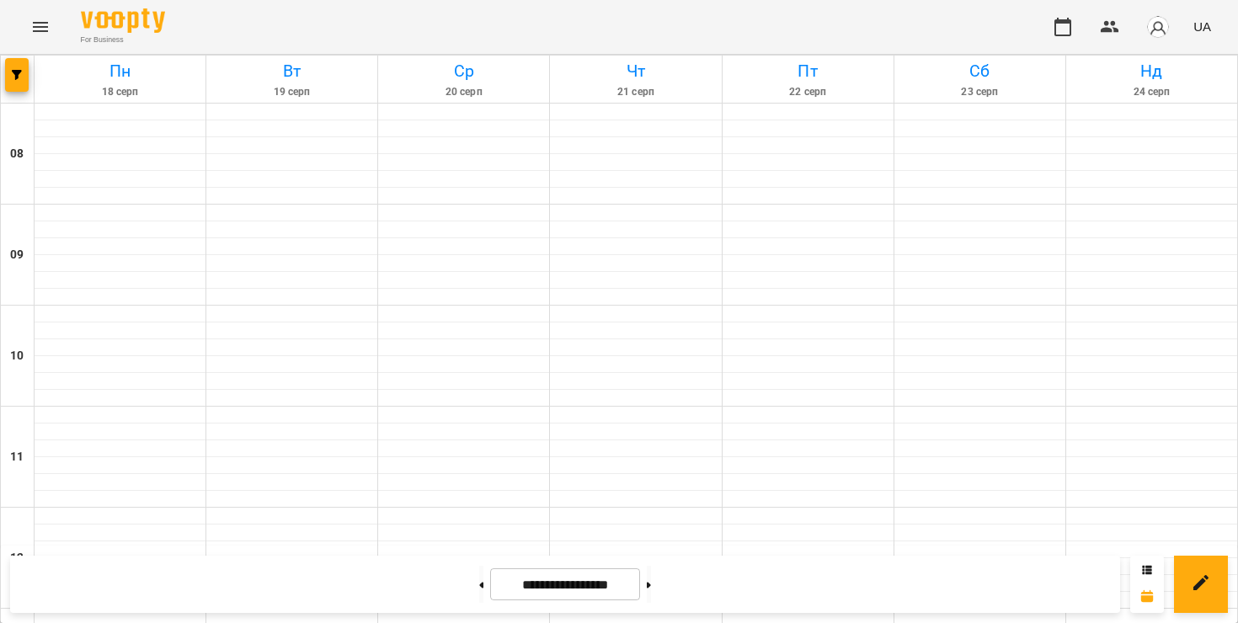 The image size is (1238, 623). What do you see at coordinates (1202, 26) in the screenshot?
I see `span: UA` at bounding box center [1202, 26].